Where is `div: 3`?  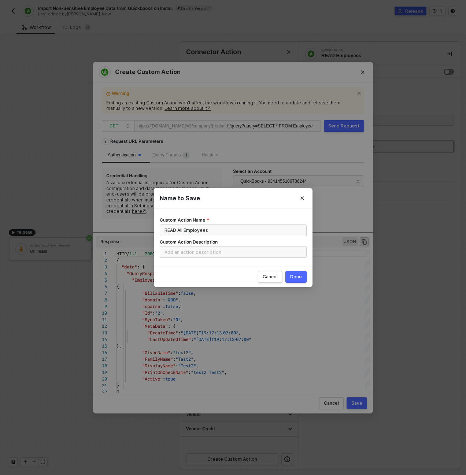 div: 3 is located at coordinates (102, 267).